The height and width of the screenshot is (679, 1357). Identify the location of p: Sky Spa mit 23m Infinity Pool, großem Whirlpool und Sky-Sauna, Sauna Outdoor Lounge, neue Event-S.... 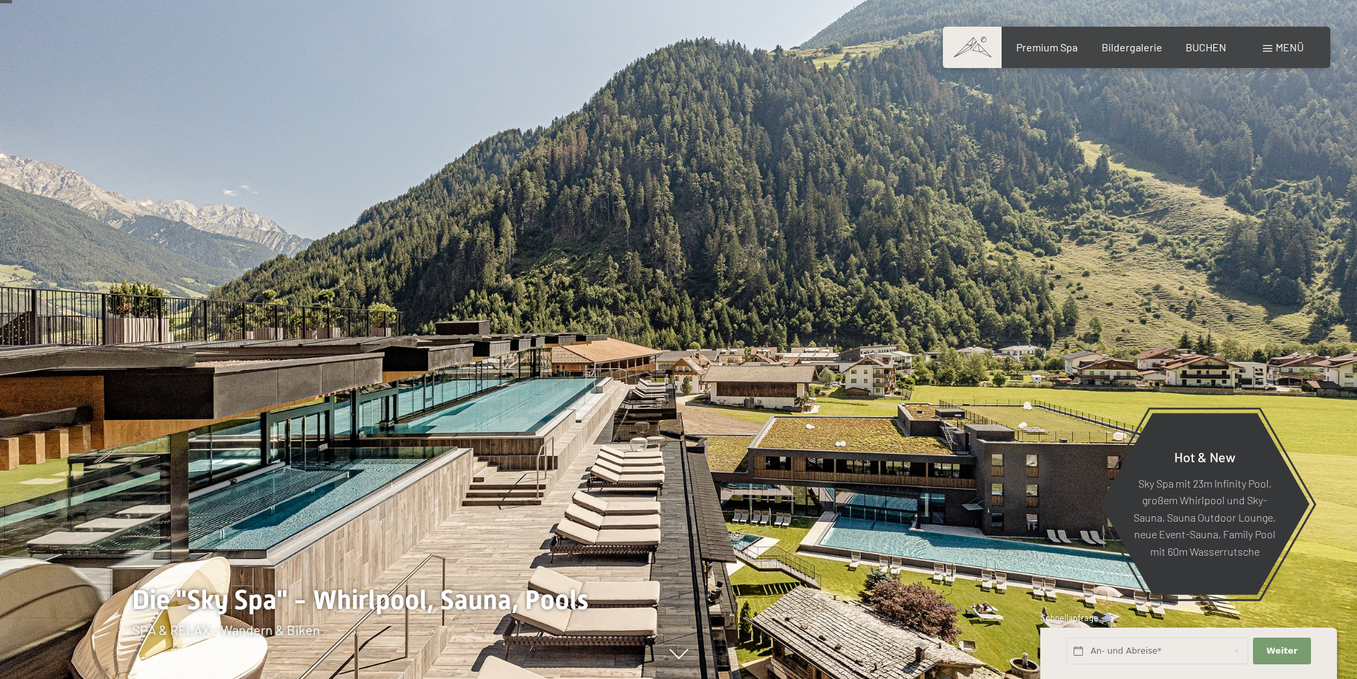
(1204, 517).